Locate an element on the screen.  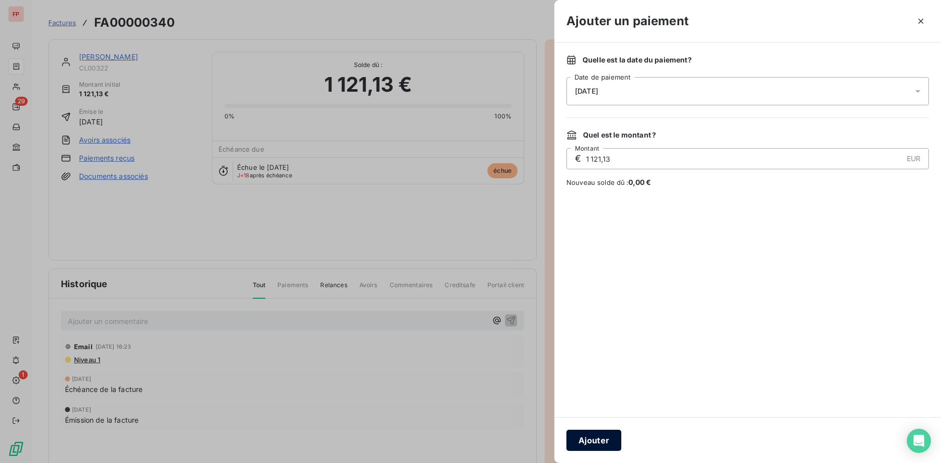
button: Ajouter is located at coordinates (593, 440).